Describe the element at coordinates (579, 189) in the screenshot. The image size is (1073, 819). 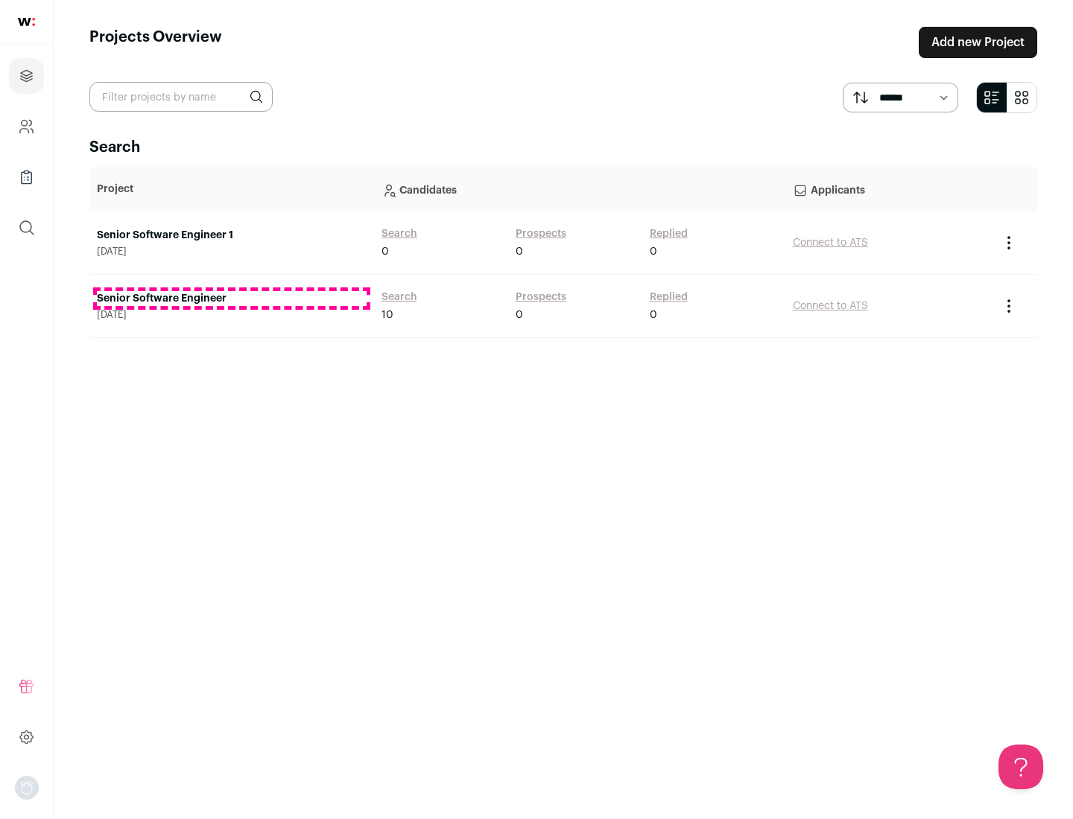
I see `p: Candidates` at that location.